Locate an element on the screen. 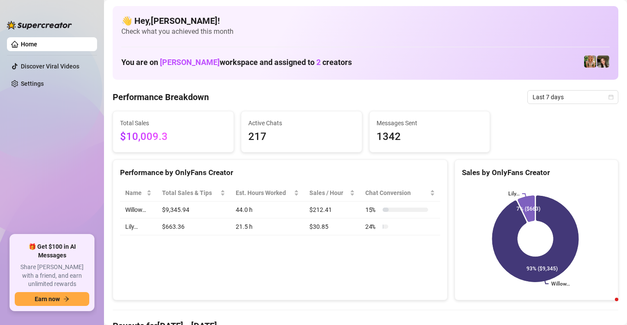  span: 1342 is located at coordinates (430, 137).